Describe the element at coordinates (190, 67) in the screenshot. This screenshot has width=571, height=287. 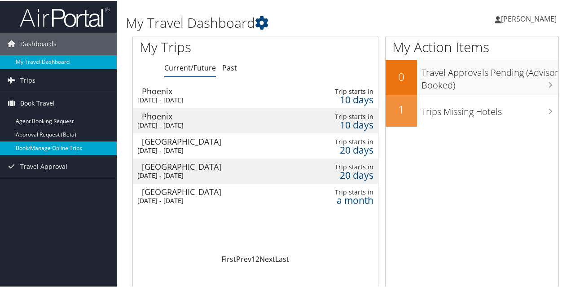
I see `a: Current/Future` at that location.